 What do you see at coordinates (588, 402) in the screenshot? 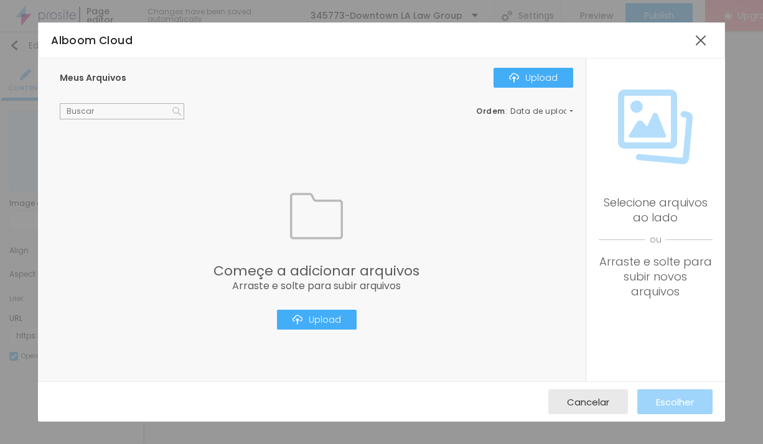
I see `button: Cancelar` at bounding box center [588, 402].